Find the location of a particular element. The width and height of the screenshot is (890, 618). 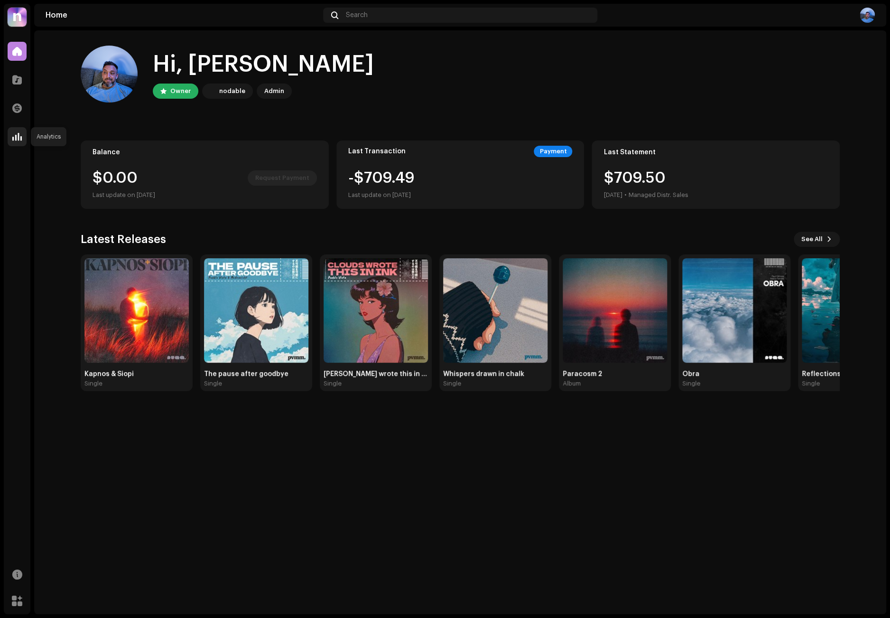

img: 53227cda-9c08-4686-b12e-5c65cae13332 is located at coordinates (137, 310).